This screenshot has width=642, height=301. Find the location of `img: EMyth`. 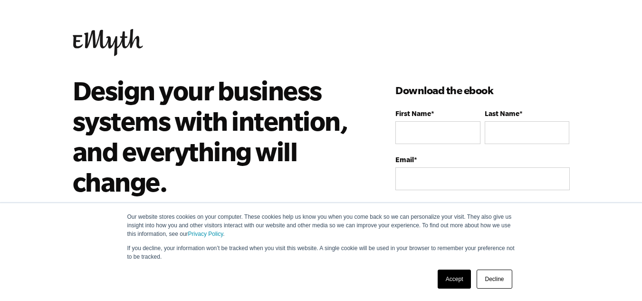

img: EMyth is located at coordinates (108, 42).